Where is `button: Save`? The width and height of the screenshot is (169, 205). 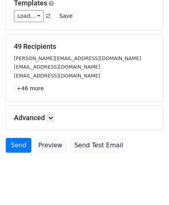
button: Save is located at coordinates (66, 16).